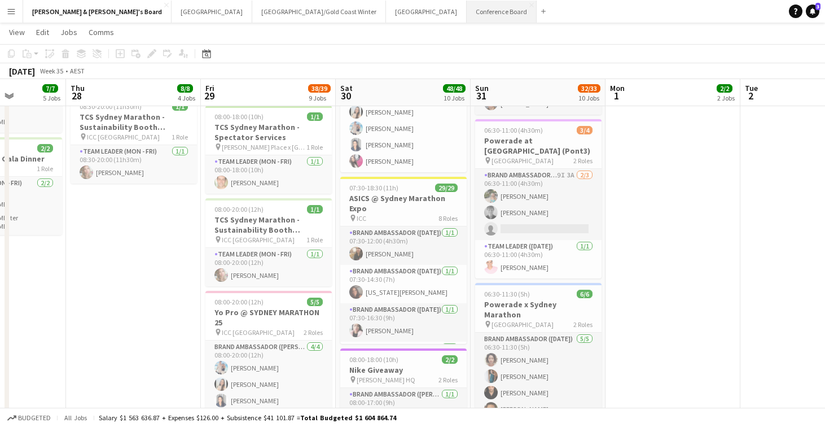 The height and width of the screenshot is (427, 825). What do you see at coordinates (481, 95) in the screenshot?
I see `span: 31` at bounding box center [481, 95].